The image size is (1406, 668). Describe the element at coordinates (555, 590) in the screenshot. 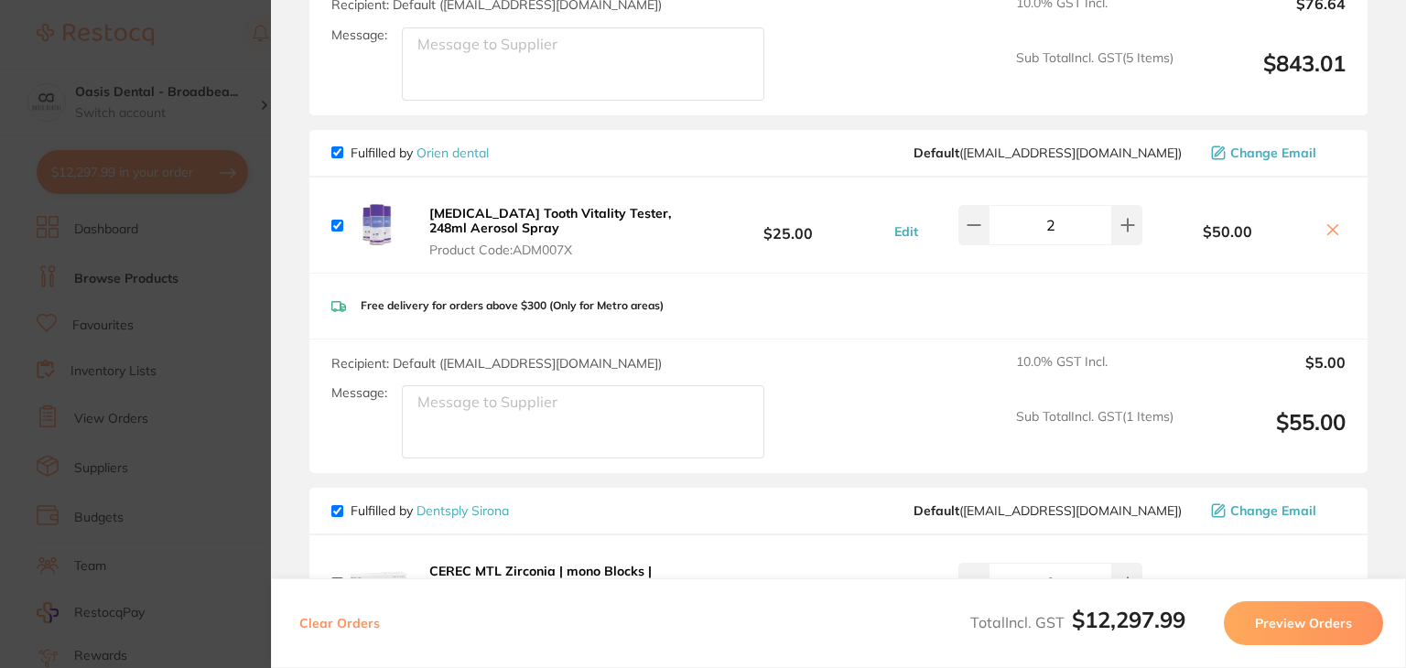

I see `button: CEREC MTL Zirconia | mono Blocks | Shade A2 | Refill of 4 Product Code:5365450002` at that location.